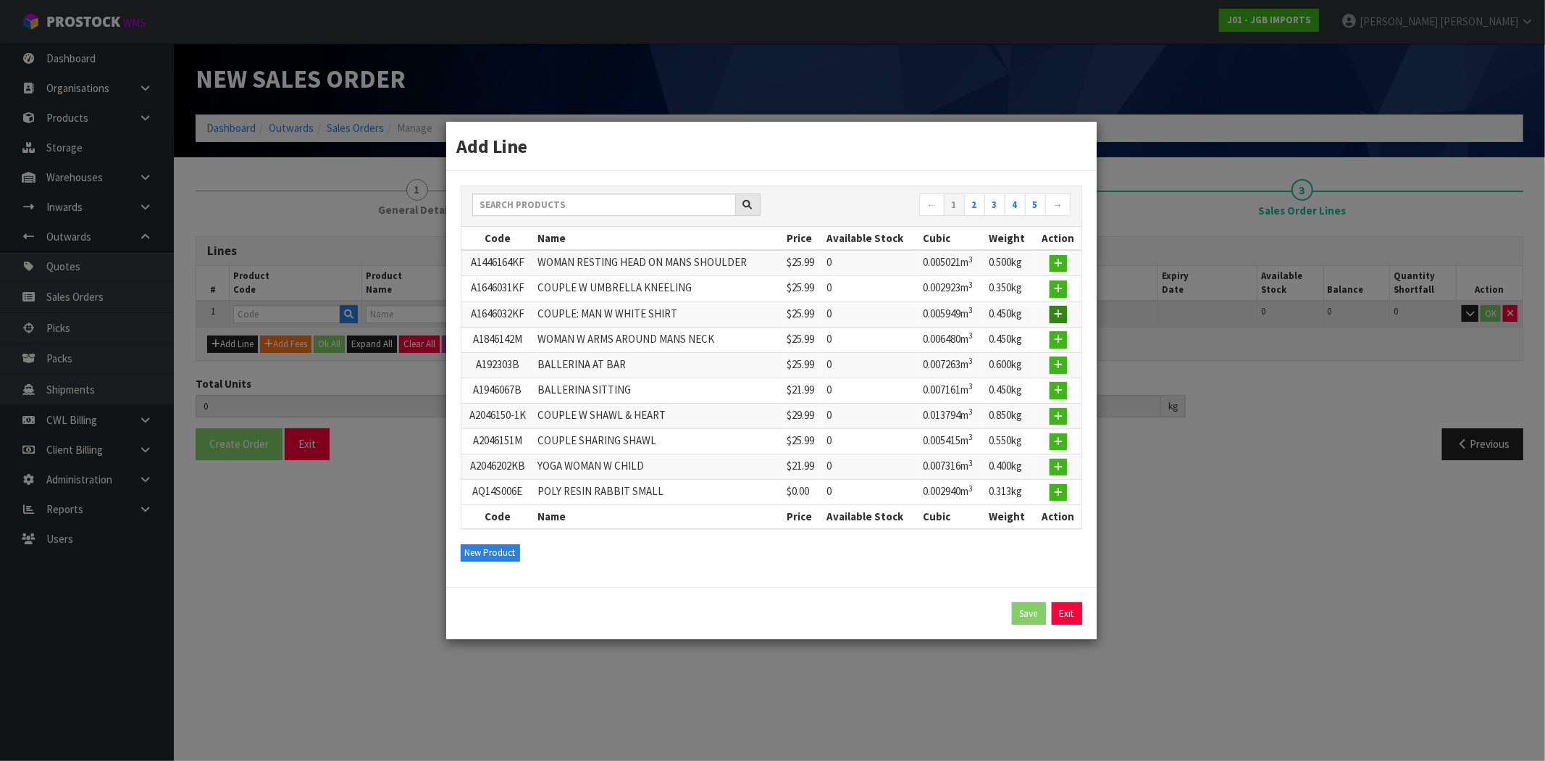  What do you see at coordinates (953, 339) in the screenshot?
I see `td: 0.006480m` at bounding box center [953, 339].